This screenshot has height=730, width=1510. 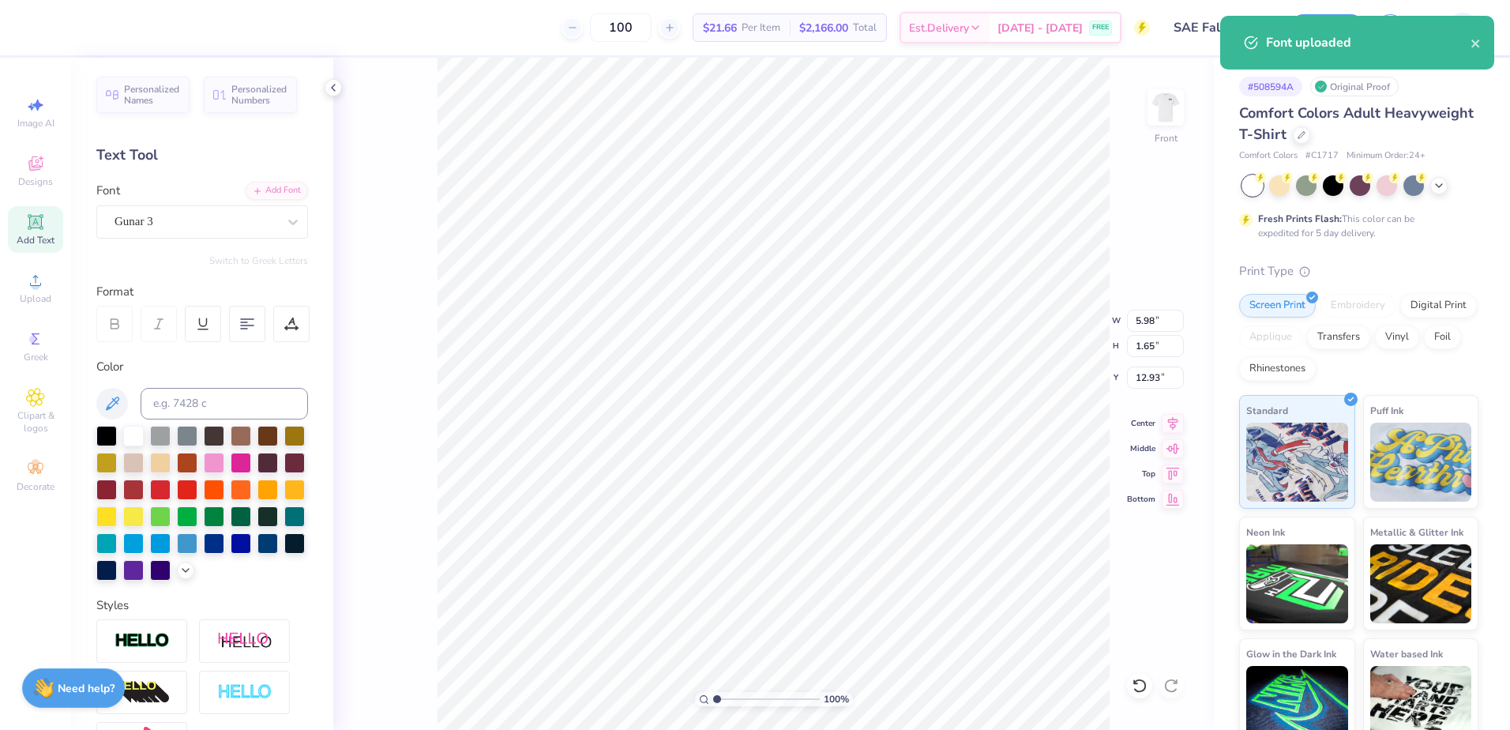 What do you see at coordinates (1339, 337) in the screenshot?
I see `div: Transfers` at bounding box center [1339, 337].